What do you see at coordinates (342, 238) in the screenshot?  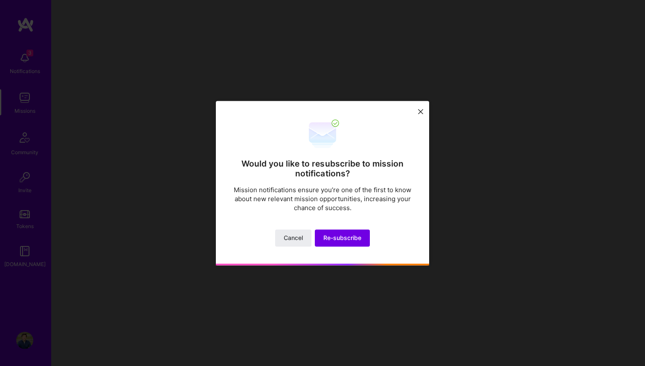 I see `button: Re-subscribe` at bounding box center [342, 238].